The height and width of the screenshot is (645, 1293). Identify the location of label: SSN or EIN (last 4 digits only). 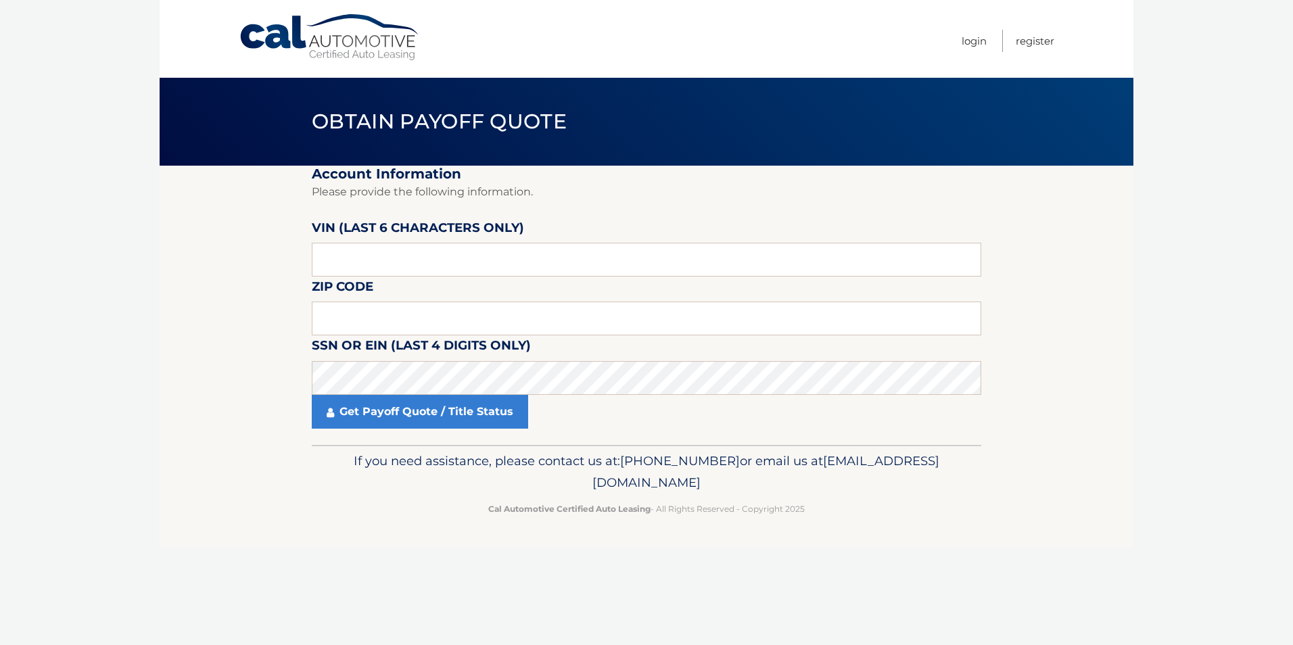
(421, 347).